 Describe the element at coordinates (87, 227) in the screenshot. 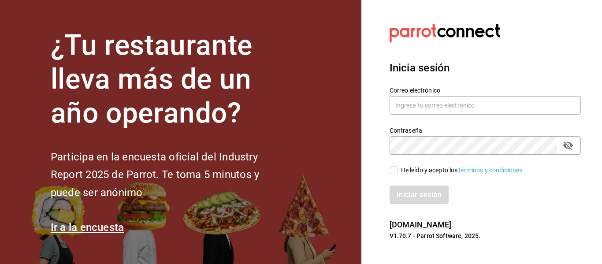

I see `a: Ir a la encuesta` at that location.